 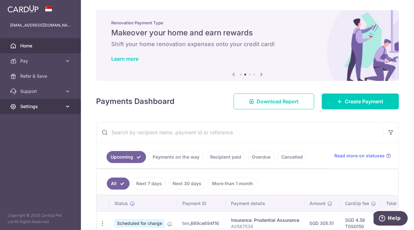 I want to click on span: CardUp fee, so click(x=357, y=203).